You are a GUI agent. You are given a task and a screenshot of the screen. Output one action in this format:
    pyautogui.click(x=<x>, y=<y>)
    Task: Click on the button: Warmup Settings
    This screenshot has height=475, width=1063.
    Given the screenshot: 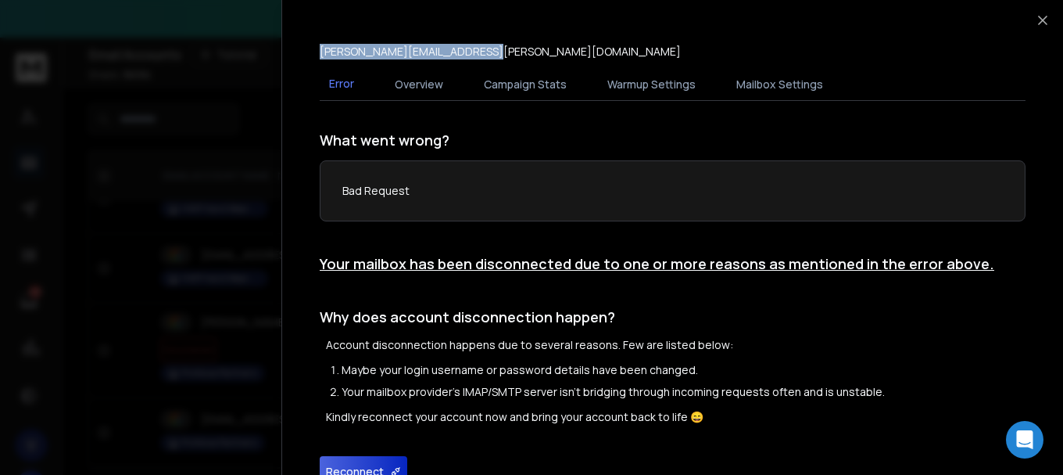 What is the action you would take?
    pyautogui.click(x=651, y=84)
    